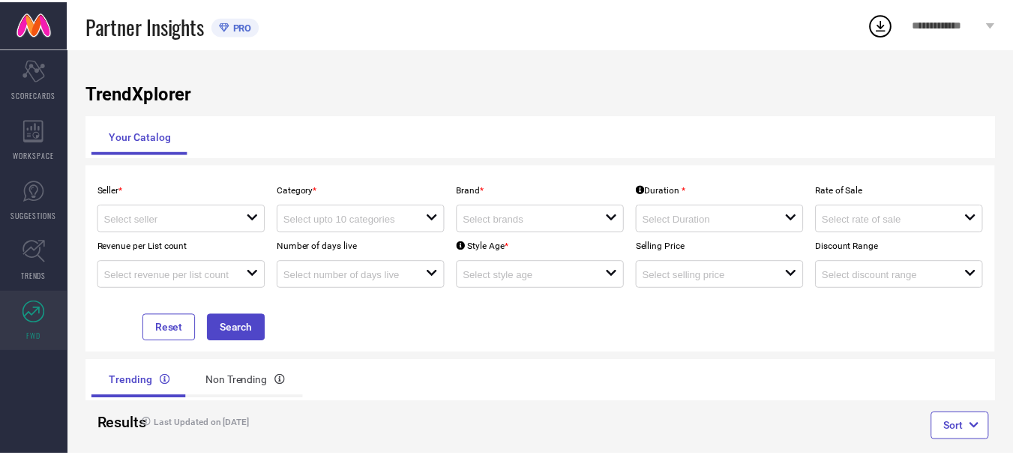  What do you see at coordinates (364, 190) in the screenshot?
I see `p: Category` at bounding box center [364, 190].